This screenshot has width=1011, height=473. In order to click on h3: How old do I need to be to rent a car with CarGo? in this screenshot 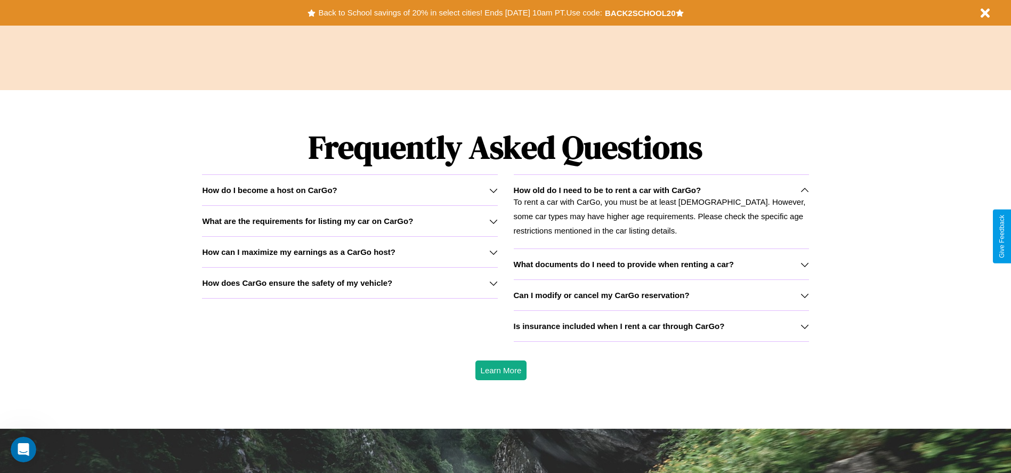, I will do `click(608, 190)`.